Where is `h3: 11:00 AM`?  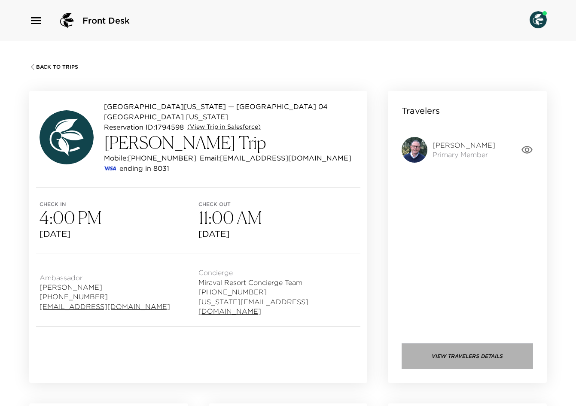 h3: 11:00 AM is located at coordinates (278, 218).